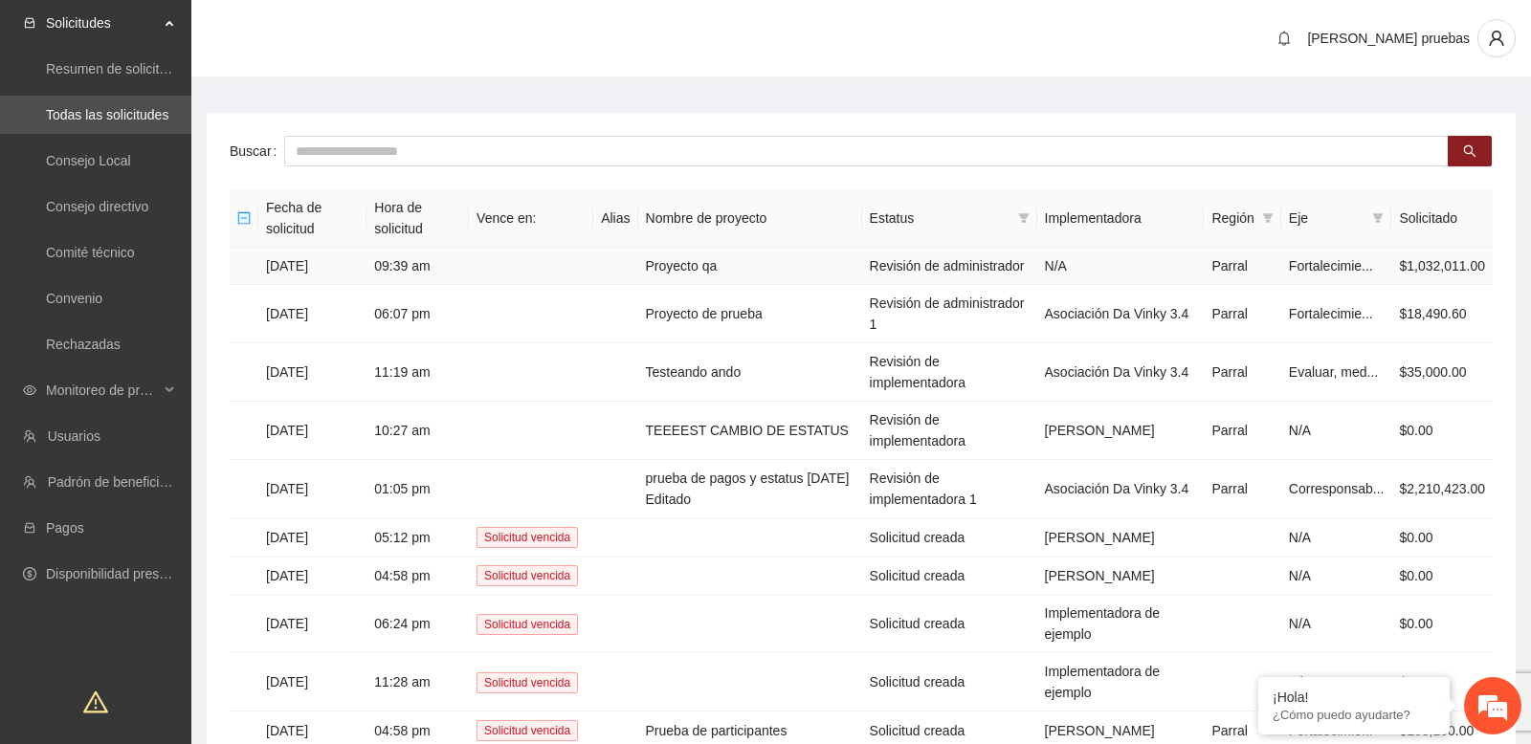  I want to click on a: Convenio, so click(74, 299).